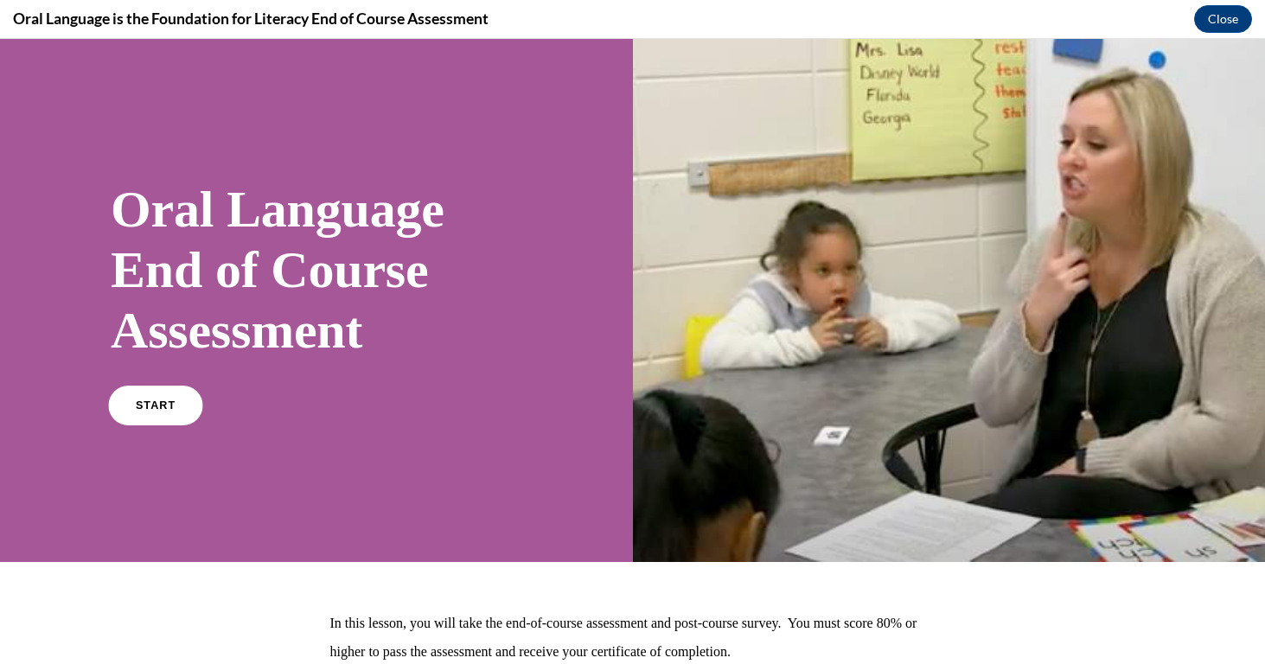 Image resolution: width=1265 pixels, height=664 pixels. What do you see at coordinates (155, 367) in the screenshot?
I see `a: START` at bounding box center [155, 367].